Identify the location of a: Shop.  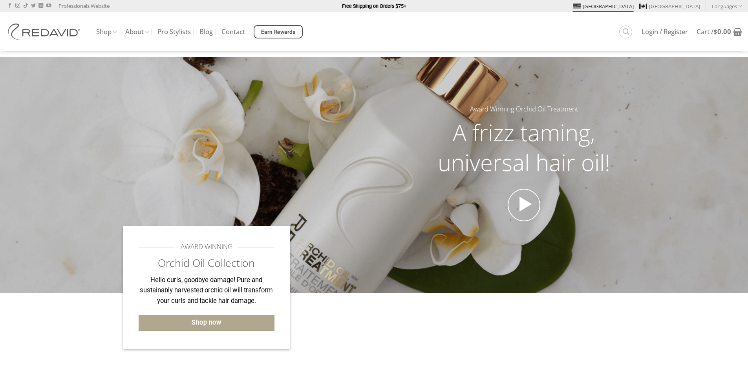
(106, 32).